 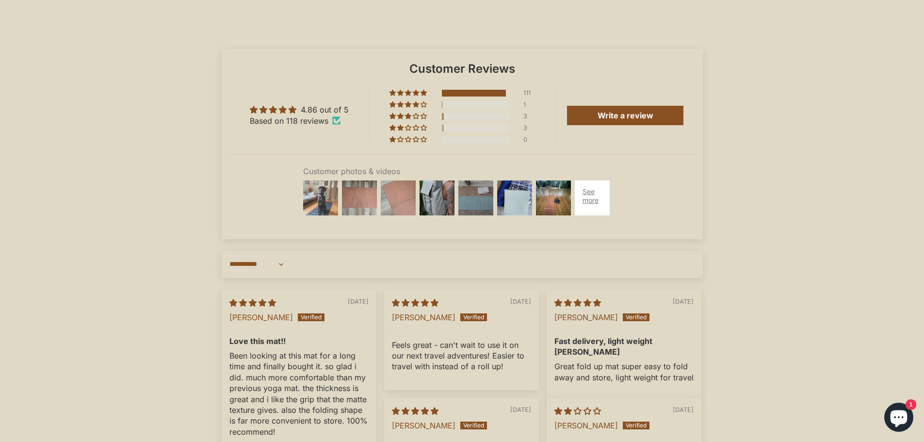 I want to click on div: Based on 118 reviews, so click(x=299, y=121).